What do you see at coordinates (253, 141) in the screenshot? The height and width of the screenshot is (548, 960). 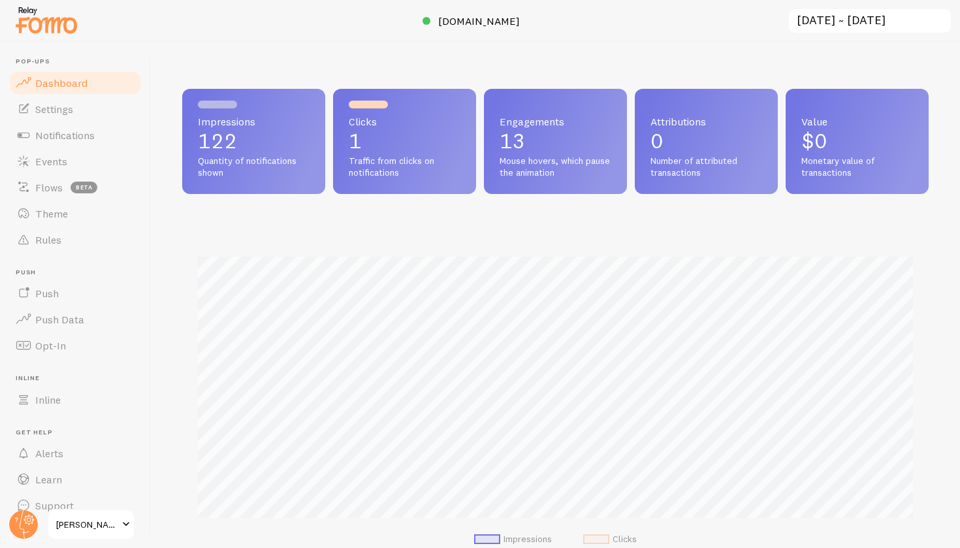 I see `p: 122` at bounding box center [253, 141].